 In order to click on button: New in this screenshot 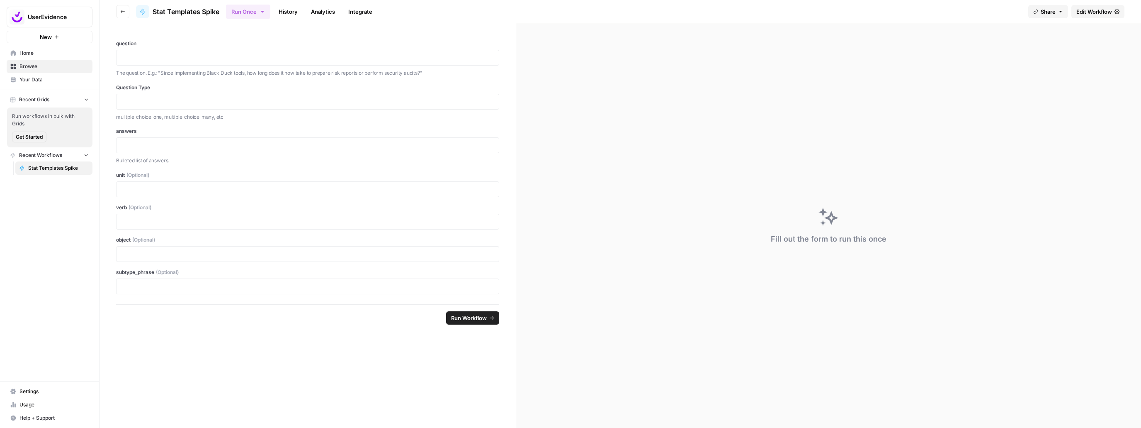, I will do `click(49, 37)`.